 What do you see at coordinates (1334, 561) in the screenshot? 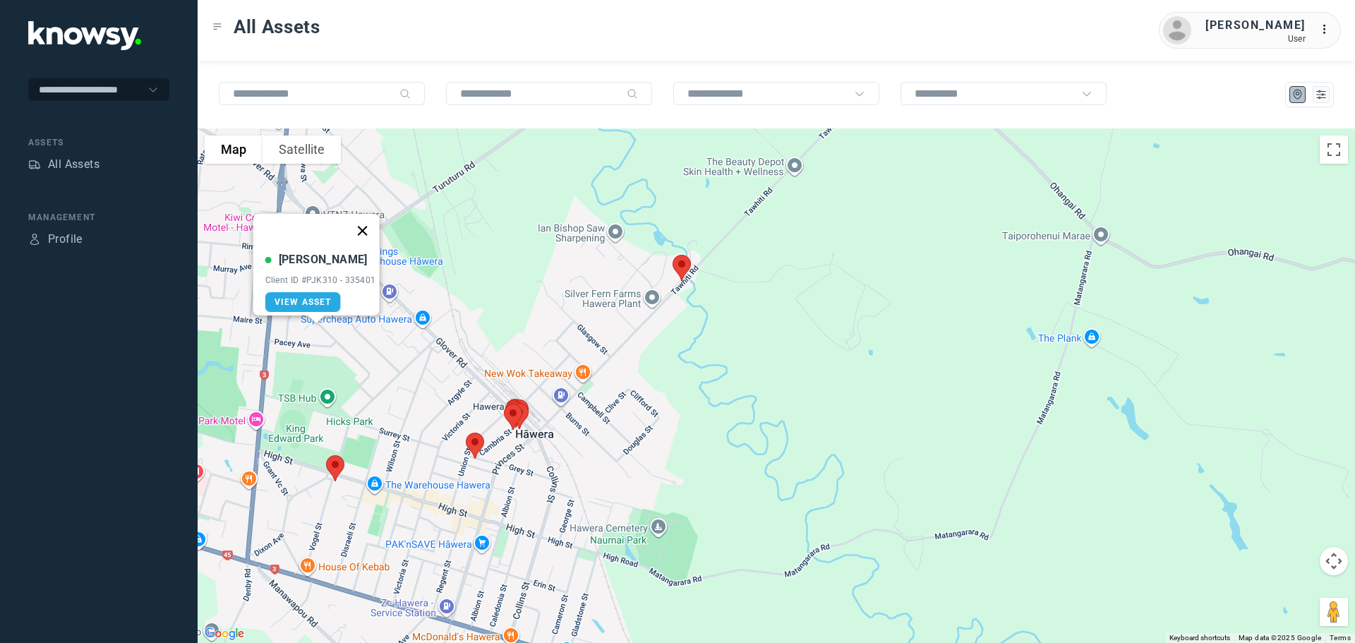
I see `button: Map camera controls` at bounding box center [1334, 561].